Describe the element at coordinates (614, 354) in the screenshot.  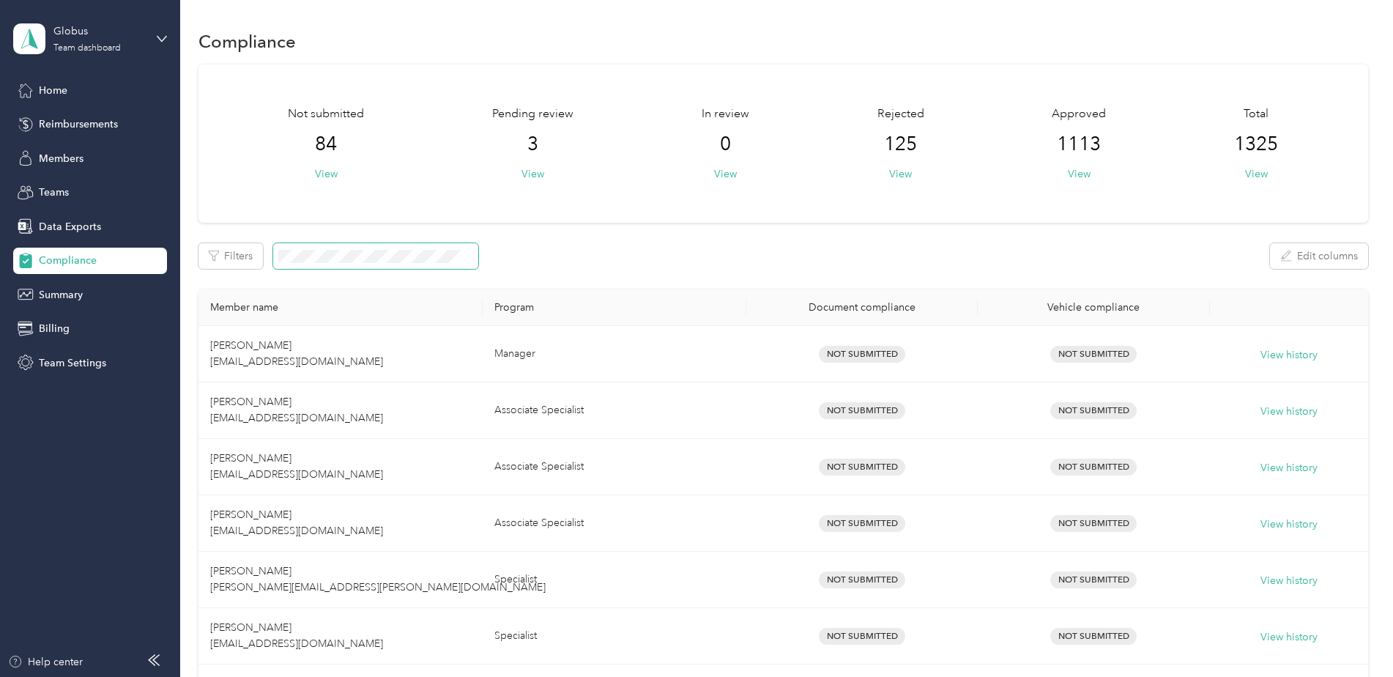
I see `td: Manager` at that location.